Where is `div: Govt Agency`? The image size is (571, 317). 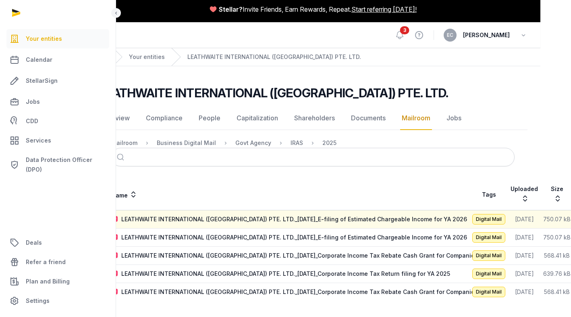 div: Govt Agency is located at coordinates (253, 143).